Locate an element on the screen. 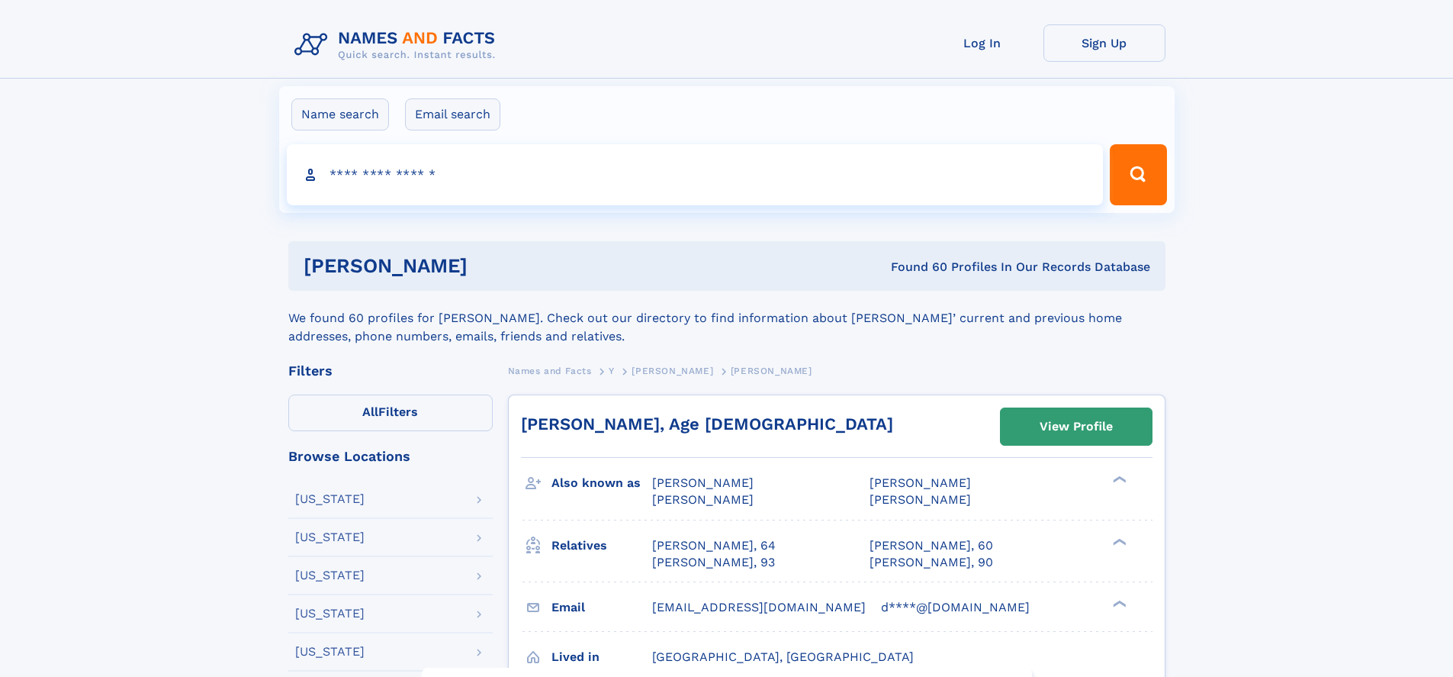 The image size is (1453, 677). span: All is located at coordinates (370, 411).